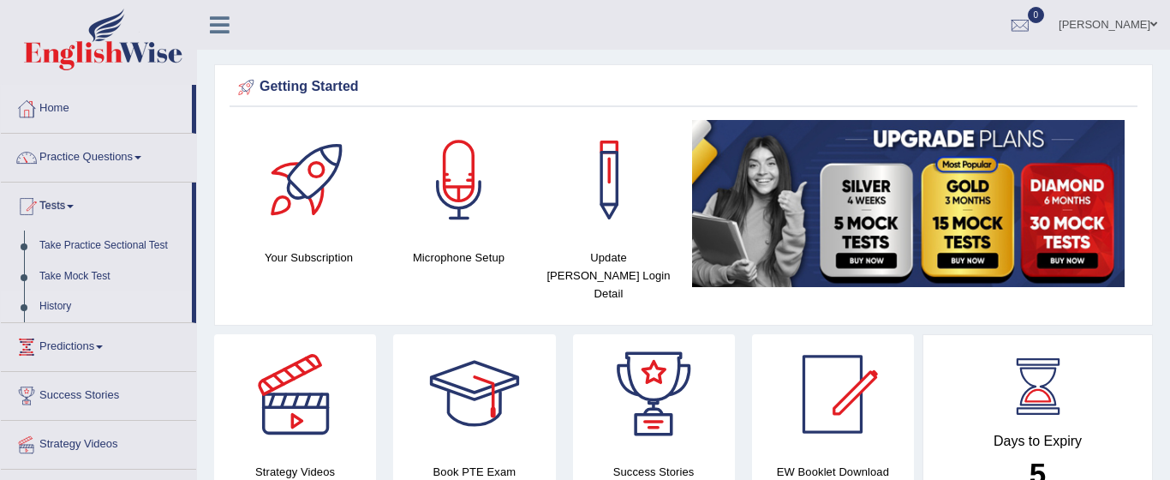  I want to click on img: small5.jpg, so click(908, 203).